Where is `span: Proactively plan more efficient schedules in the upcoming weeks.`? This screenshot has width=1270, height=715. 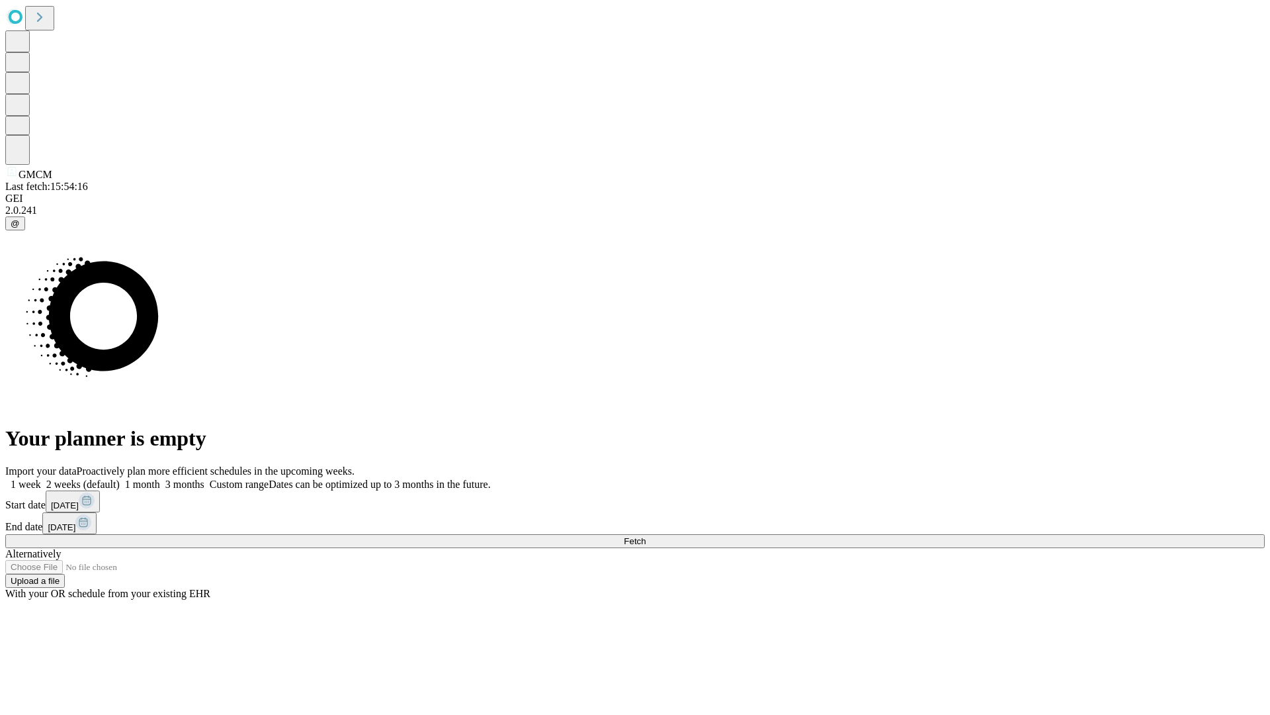
span: Proactively plan more efficient schedules in the upcoming weeks. is located at coordinates (216, 470).